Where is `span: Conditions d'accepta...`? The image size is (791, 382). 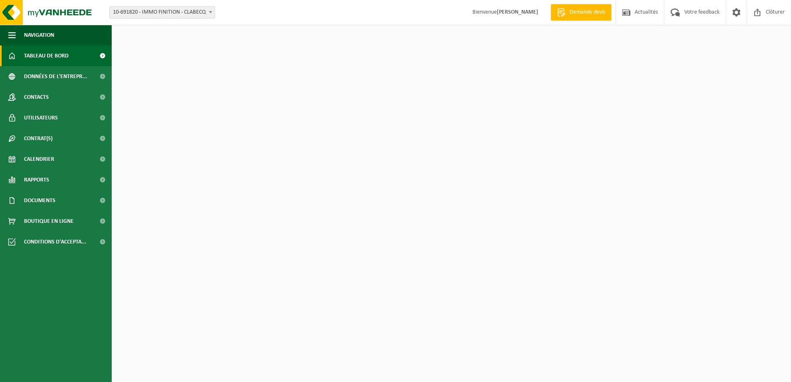 span: Conditions d'accepta... is located at coordinates (55, 242).